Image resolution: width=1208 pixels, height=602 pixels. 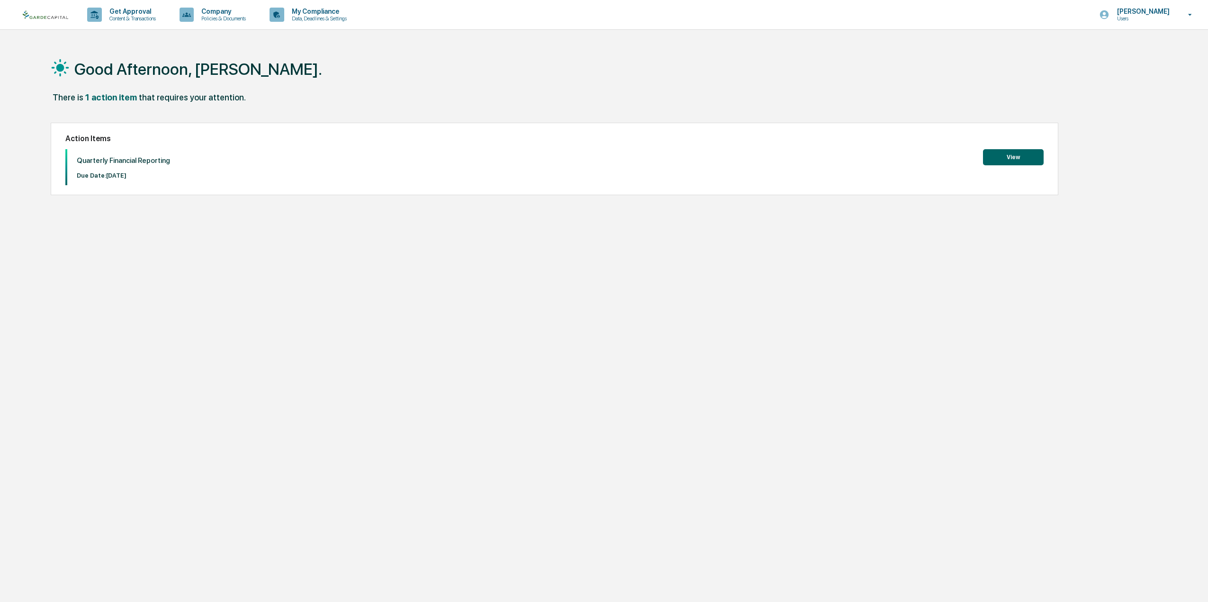 What do you see at coordinates (318, 18) in the screenshot?
I see `p: Data, Deadlines & Settings` at bounding box center [318, 18].